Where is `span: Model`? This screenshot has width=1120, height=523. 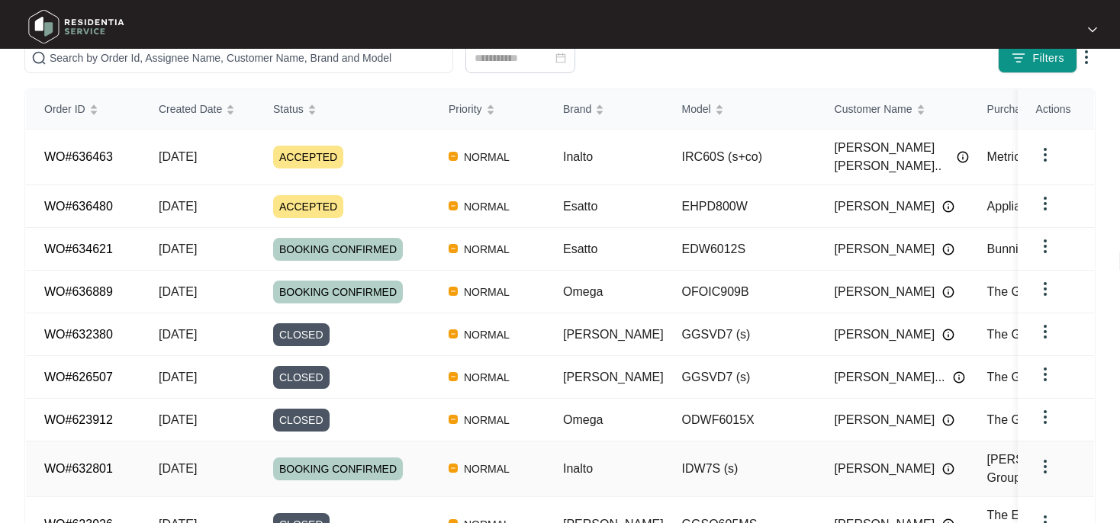
span: Model is located at coordinates (697, 109).